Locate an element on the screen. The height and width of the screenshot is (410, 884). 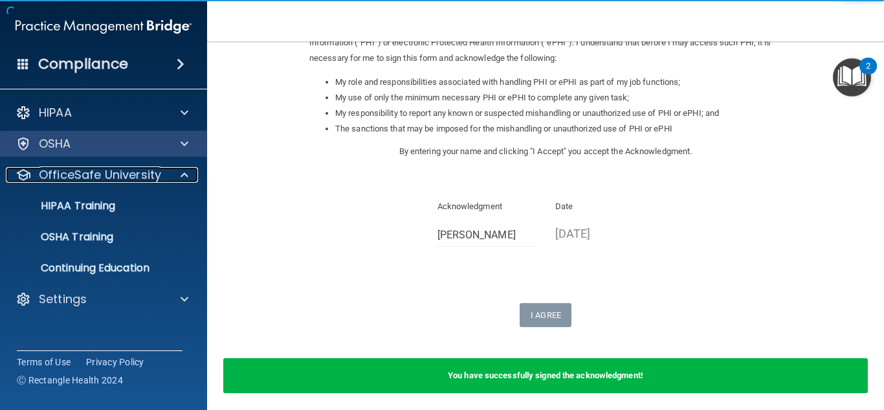
a: HIPAA is located at coordinates (102, 113).